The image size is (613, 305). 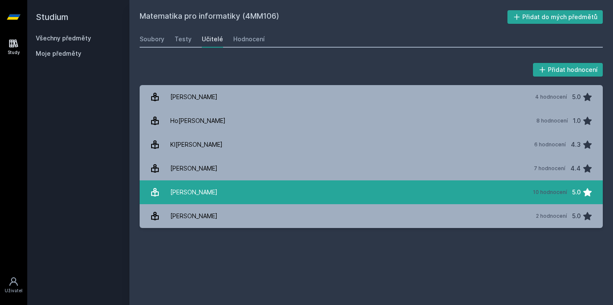 I want to click on a: Study, so click(x=14, y=47).